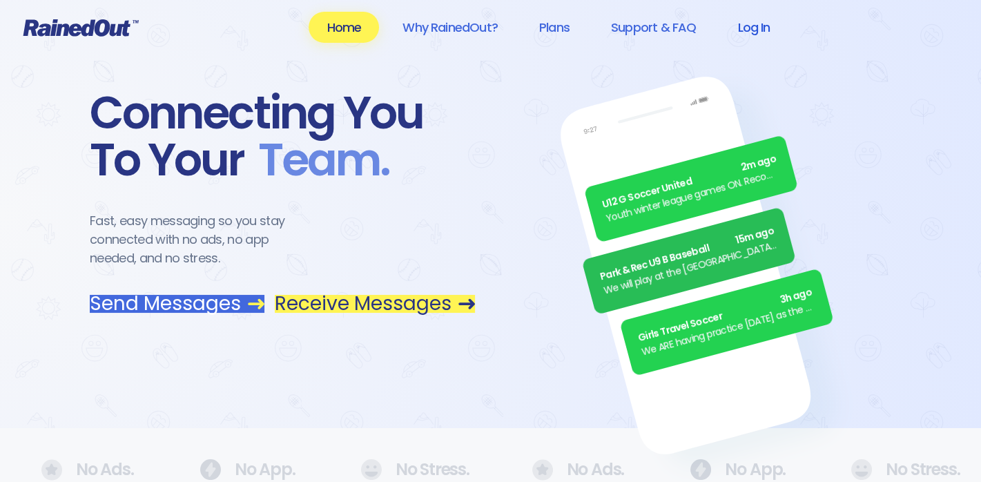 The width and height of the screenshot is (981, 482). Describe the element at coordinates (344, 27) in the screenshot. I see `a: Home` at that location.